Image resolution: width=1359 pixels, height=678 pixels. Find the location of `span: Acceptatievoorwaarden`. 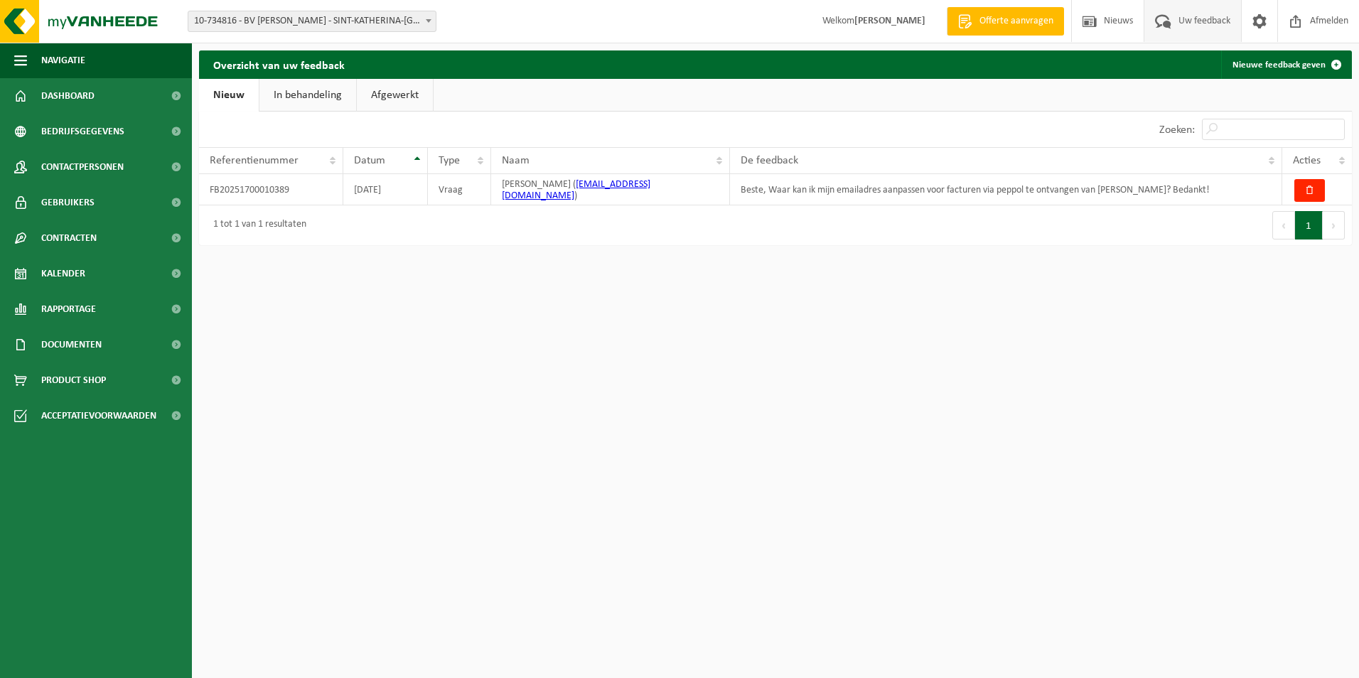

span: Acceptatievoorwaarden is located at coordinates (99, 416).